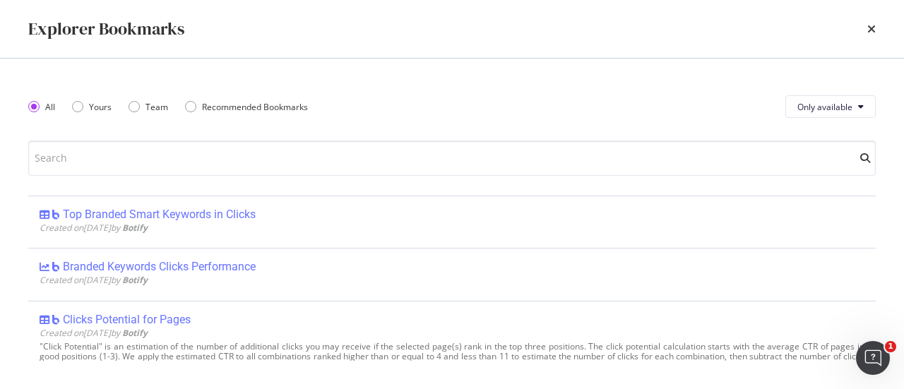  I want to click on div: "Click Potential" is an estimation of the number of additional clicks you may receive if the sele..., so click(452, 357).